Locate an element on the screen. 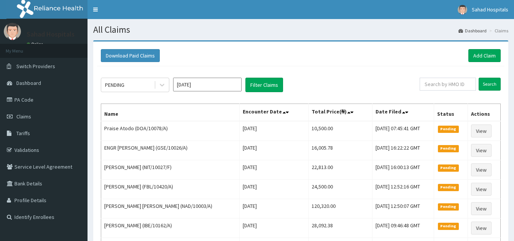 The image size is (514, 241). td: 22,813.00 is located at coordinates (340, 170).